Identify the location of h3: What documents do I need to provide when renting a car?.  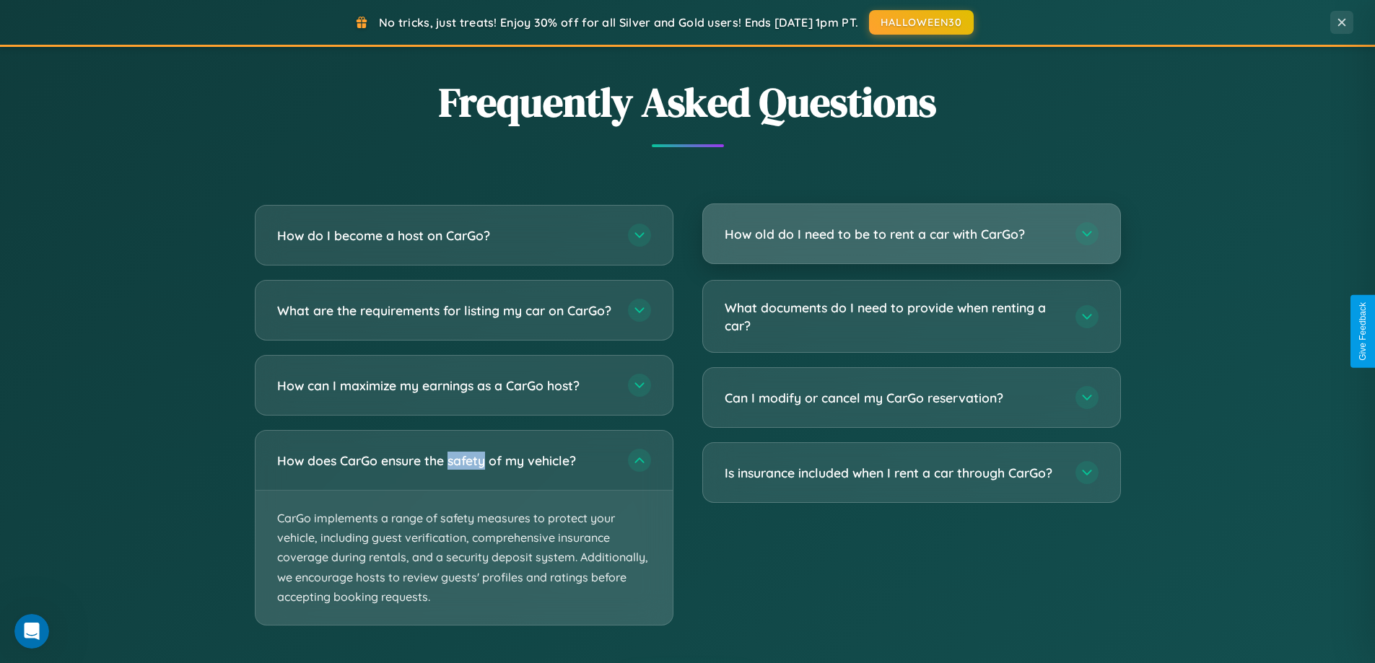
(893, 316).